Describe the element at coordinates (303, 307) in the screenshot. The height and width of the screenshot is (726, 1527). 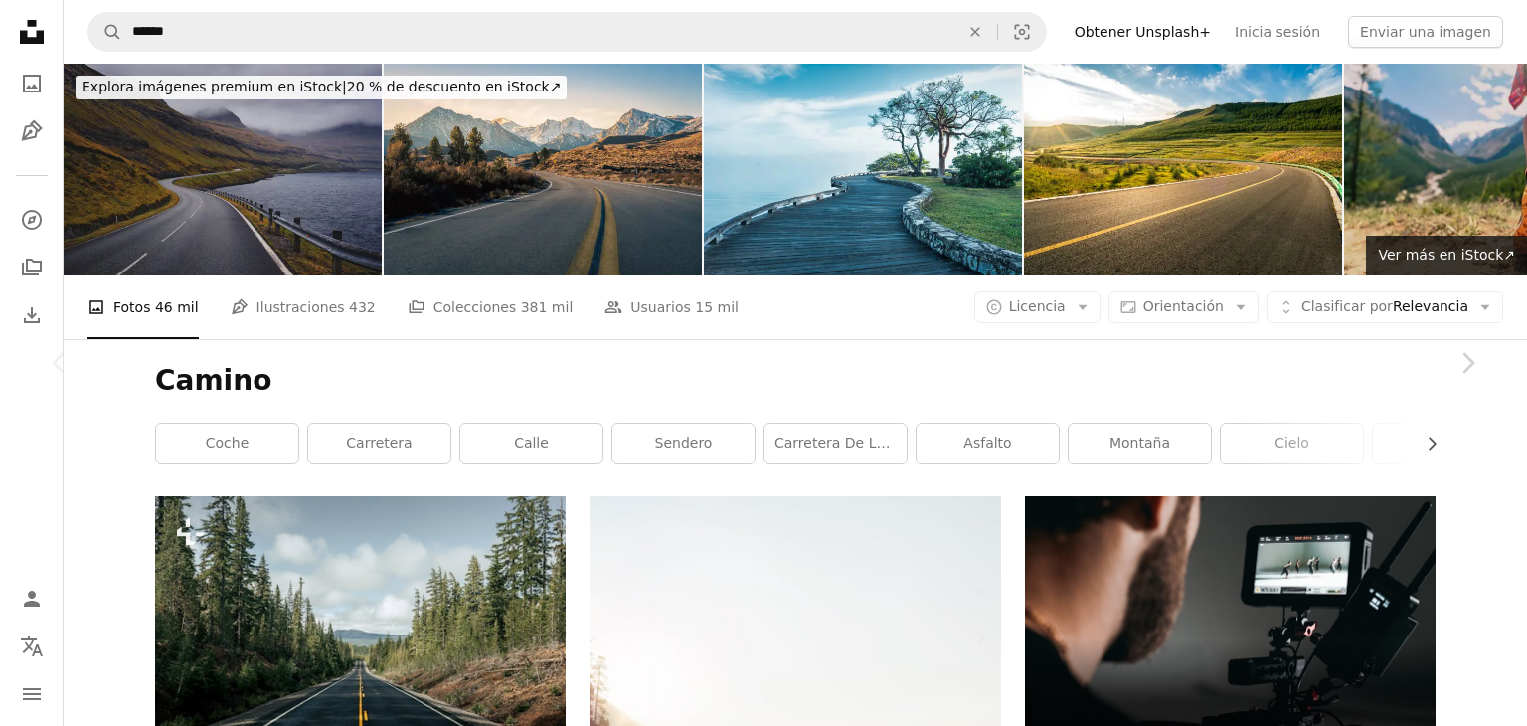
I see `a: Ilustraciones 432` at that location.